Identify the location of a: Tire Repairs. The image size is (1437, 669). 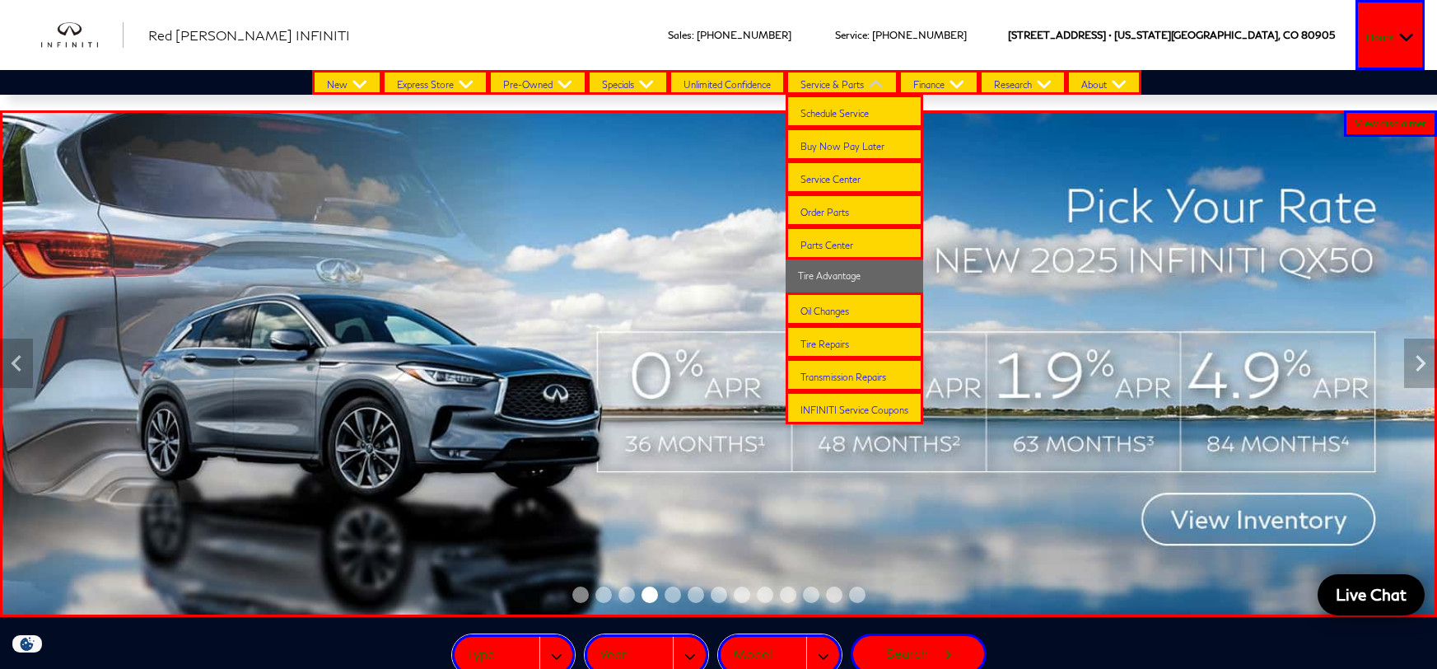
(854, 342).